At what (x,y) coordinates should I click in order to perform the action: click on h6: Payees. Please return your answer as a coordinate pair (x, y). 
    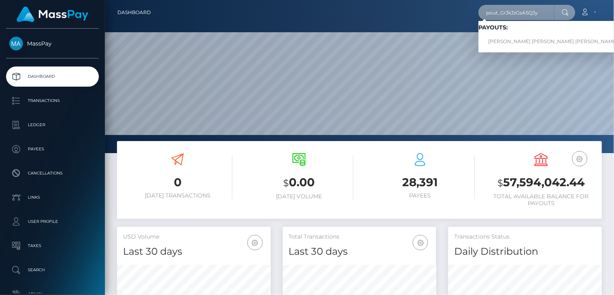
    Looking at the image, I should click on (420, 196).